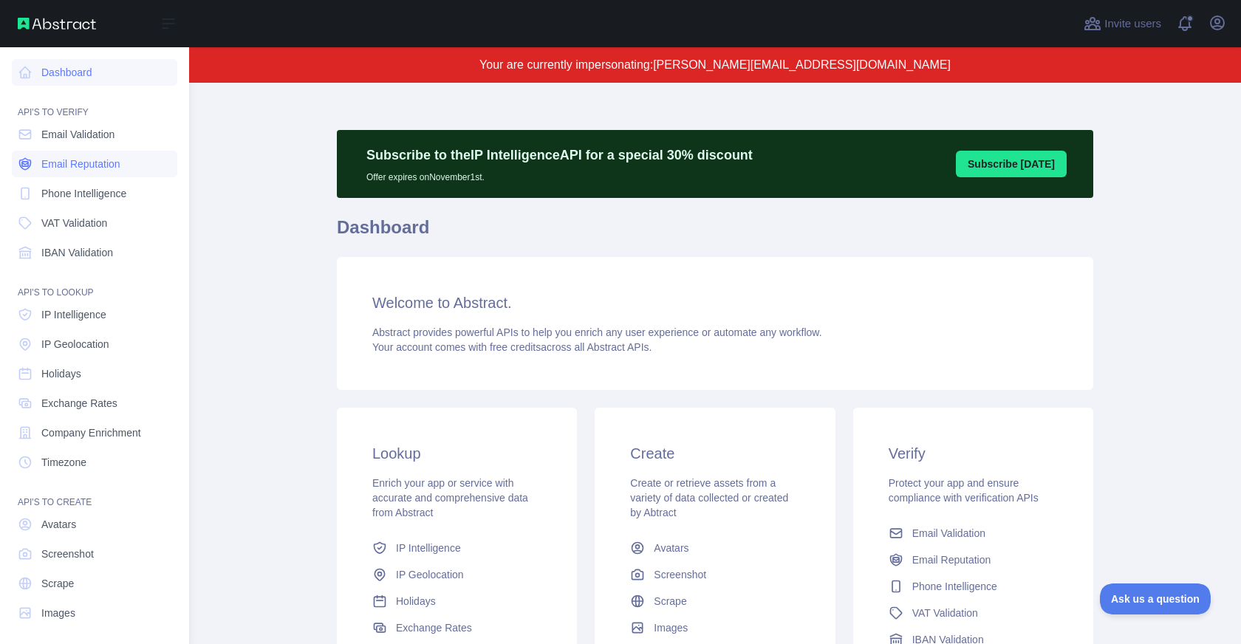 The width and height of the screenshot is (1241, 644). What do you see at coordinates (963, 490) in the screenshot?
I see `span: Protect your app and ensure compliance with verification APIs` at bounding box center [963, 490].